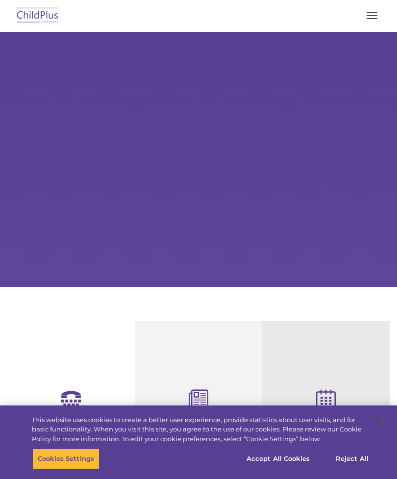  Describe the element at coordinates (201, 430) in the screenshot. I see `div: This website uses cookies to create a better user experience, provide statistics about user visit...` at that location.